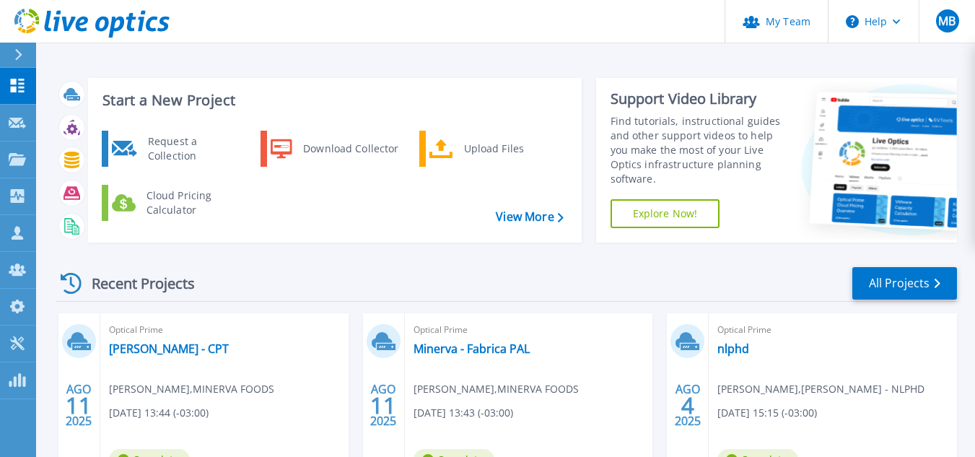 This screenshot has width=975, height=457. I want to click on span: 4, so click(688, 405).